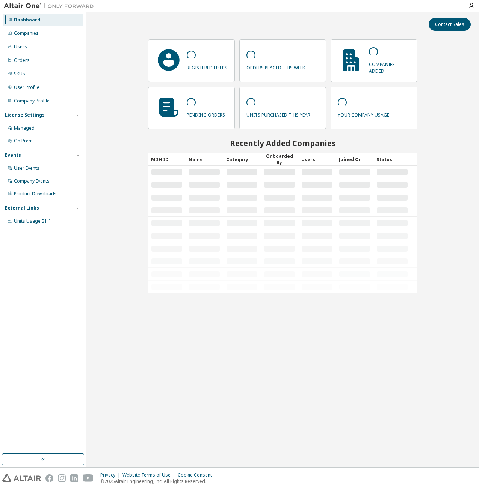  What do you see at coordinates (279, 160) in the screenshot?
I see `div: Onboarded By` at bounding box center [279, 160].